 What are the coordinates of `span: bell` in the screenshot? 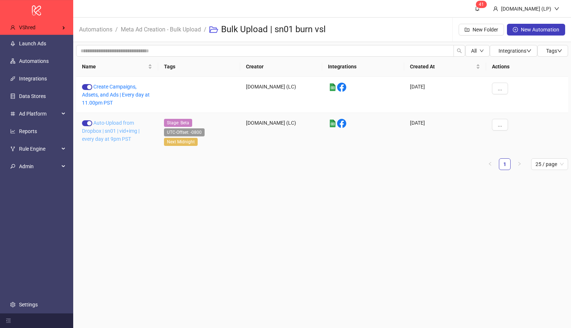 It's located at (477, 8).